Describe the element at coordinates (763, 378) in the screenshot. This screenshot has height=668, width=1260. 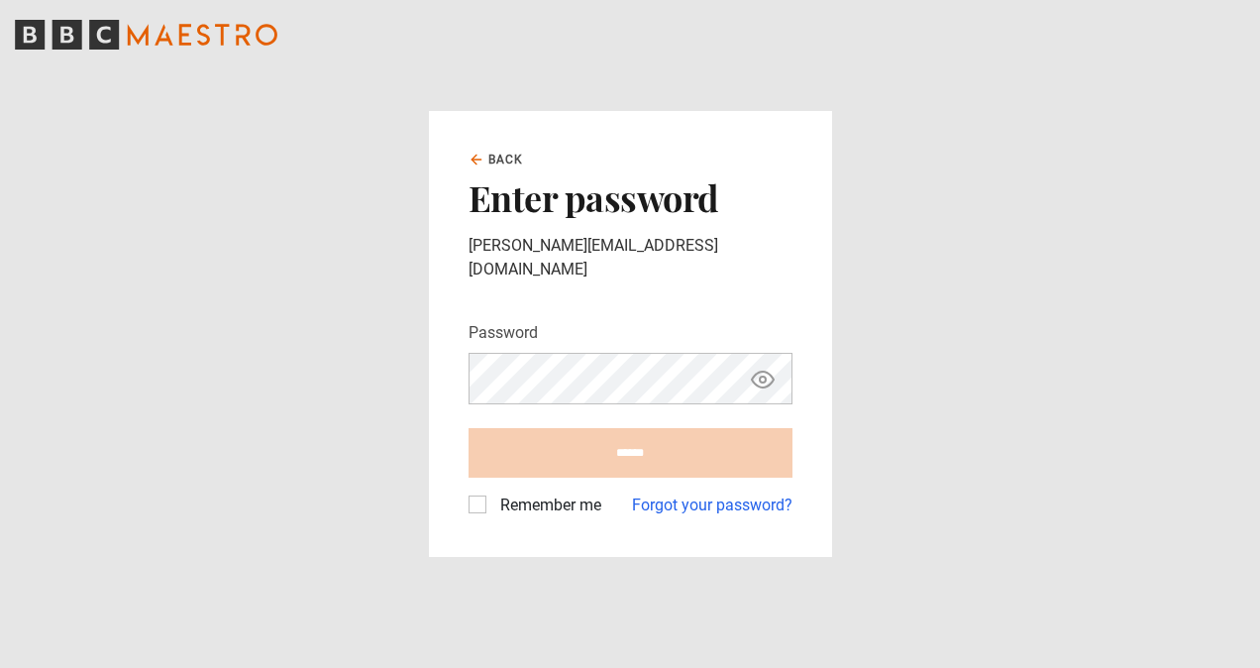
I see `button: Show password` at that location.